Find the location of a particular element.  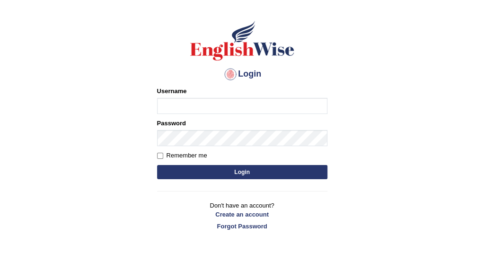

img: Logo of English Wise sign in for intelligent practice with AI is located at coordinates (242, 41).